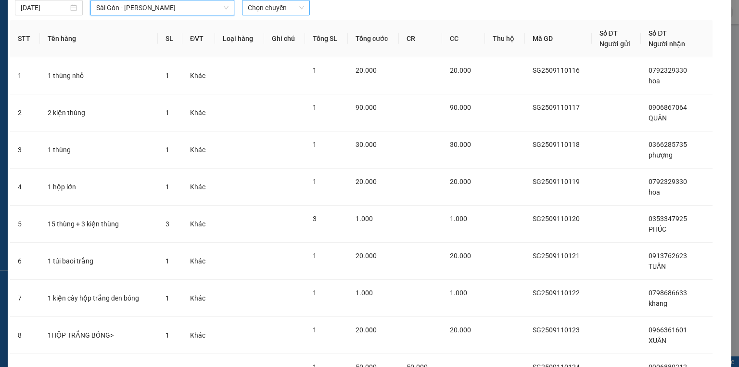 This screenshot has width=739, height=367. Describe the element at coordinates (668, 107) in the screenshot. I see `span: 0906867064` at that location.